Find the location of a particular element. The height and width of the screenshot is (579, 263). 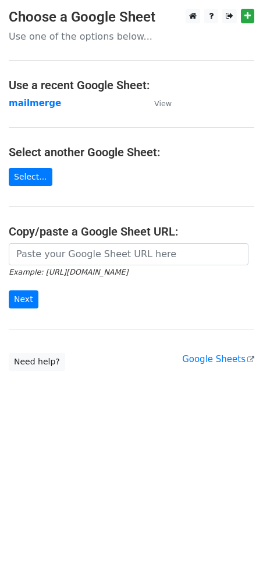

a: View is located at coordinates (157, 103).